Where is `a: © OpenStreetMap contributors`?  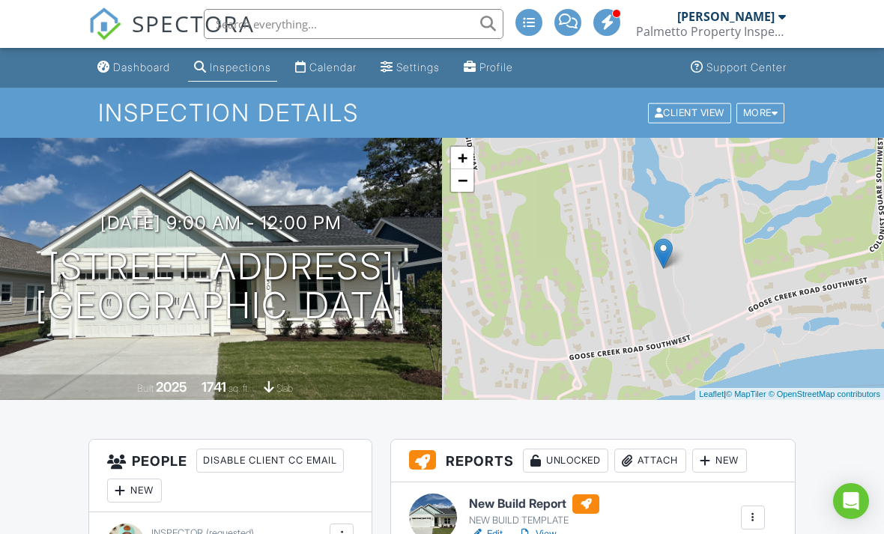
a: © OpenStreetMap contributors is located at coordinates (824, 394).